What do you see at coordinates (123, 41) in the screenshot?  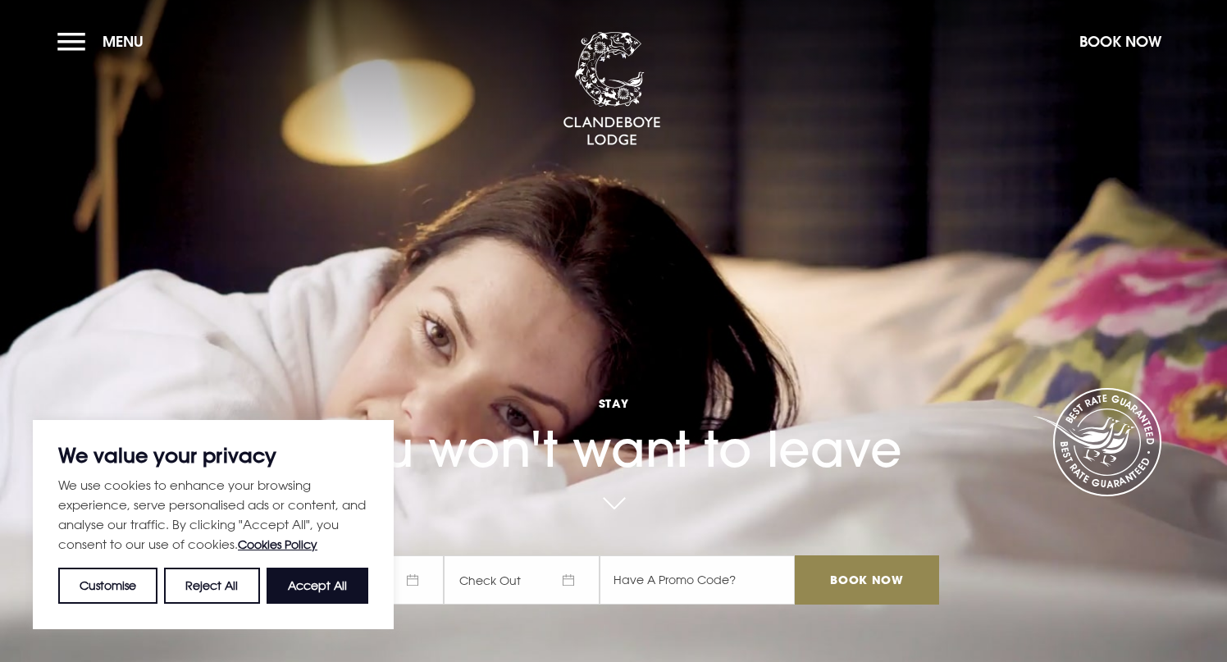 I see `span: Menu` at bounding box center [123, 41].